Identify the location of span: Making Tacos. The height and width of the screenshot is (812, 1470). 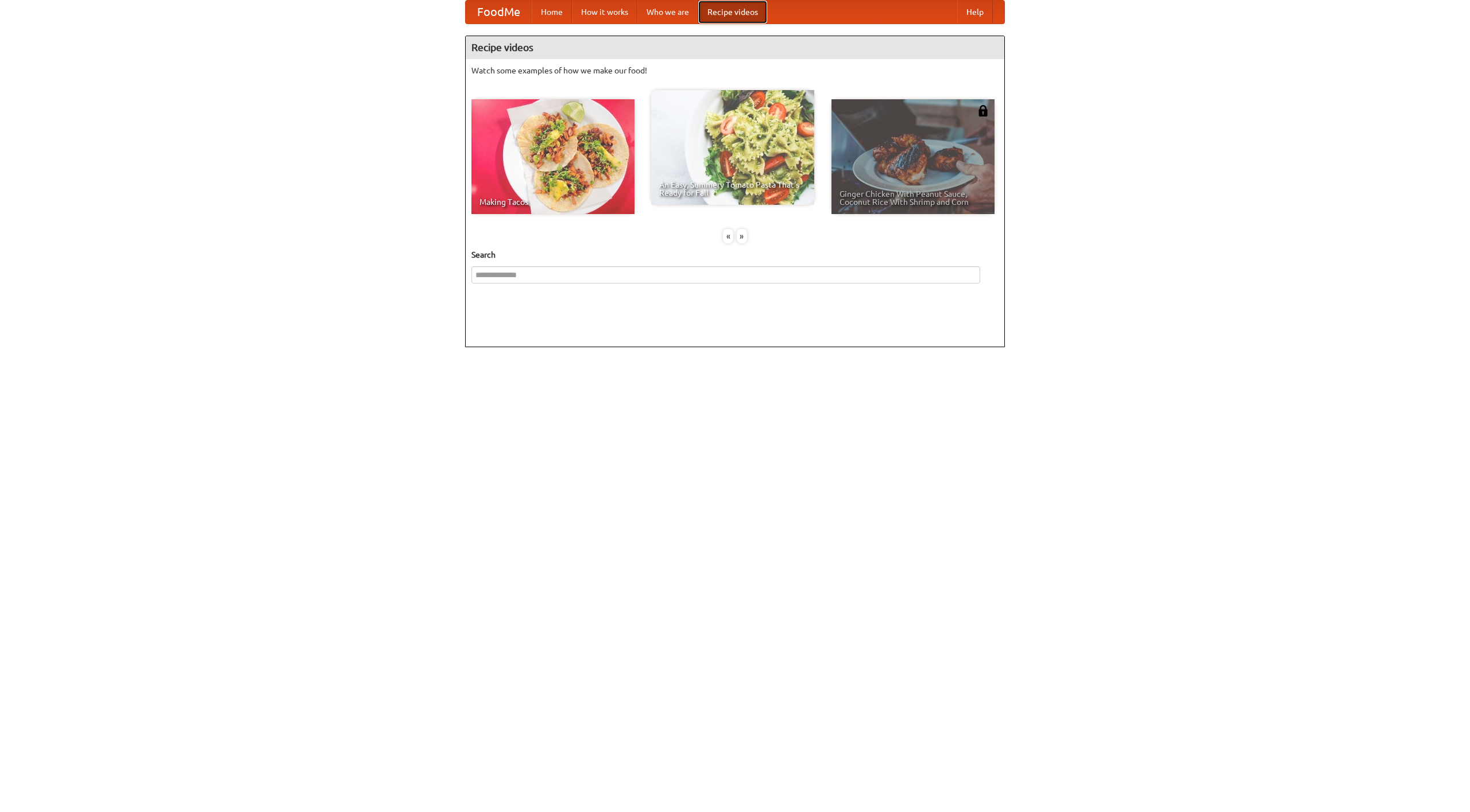
(553, 202).